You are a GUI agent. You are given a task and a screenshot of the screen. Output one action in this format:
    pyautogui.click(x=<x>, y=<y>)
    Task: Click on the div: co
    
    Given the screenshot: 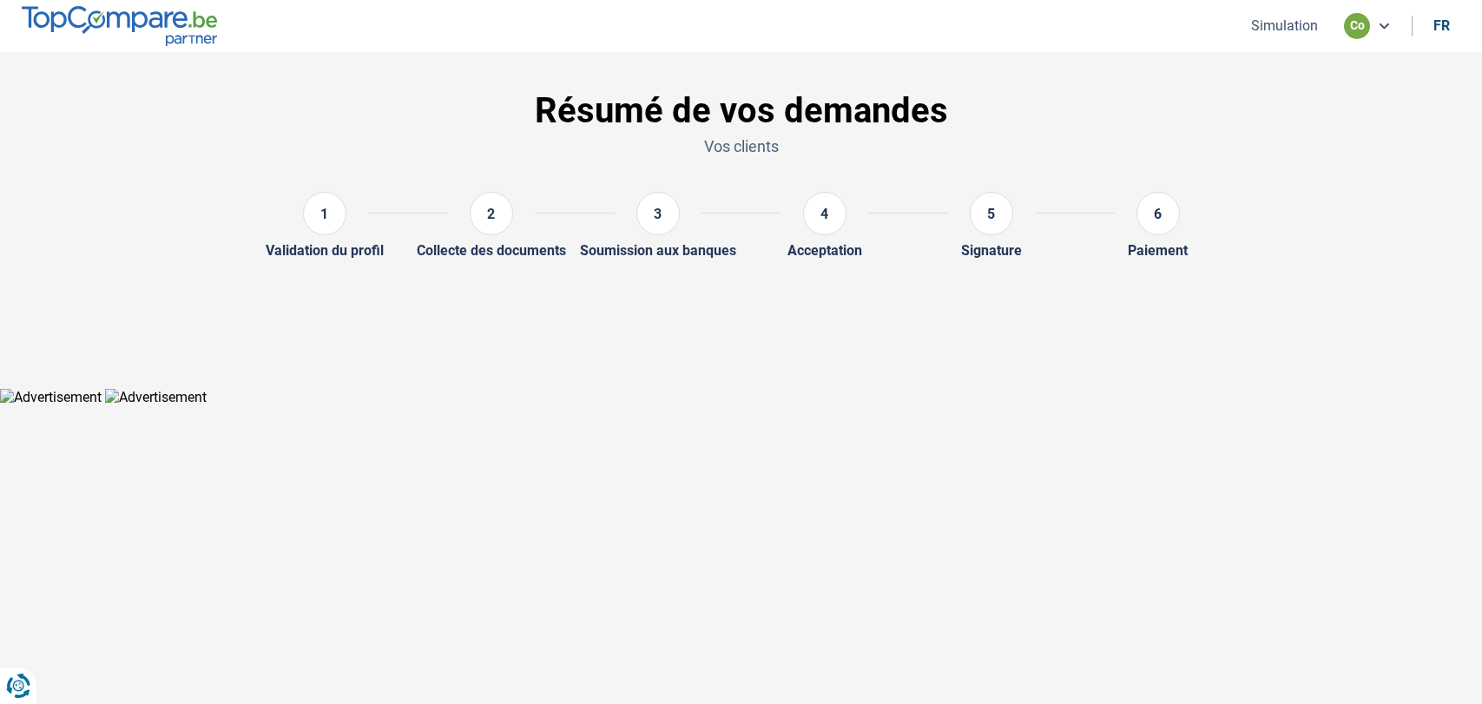 What is the action you would take?
    pyautogui.click(x=1357, y=26)
    